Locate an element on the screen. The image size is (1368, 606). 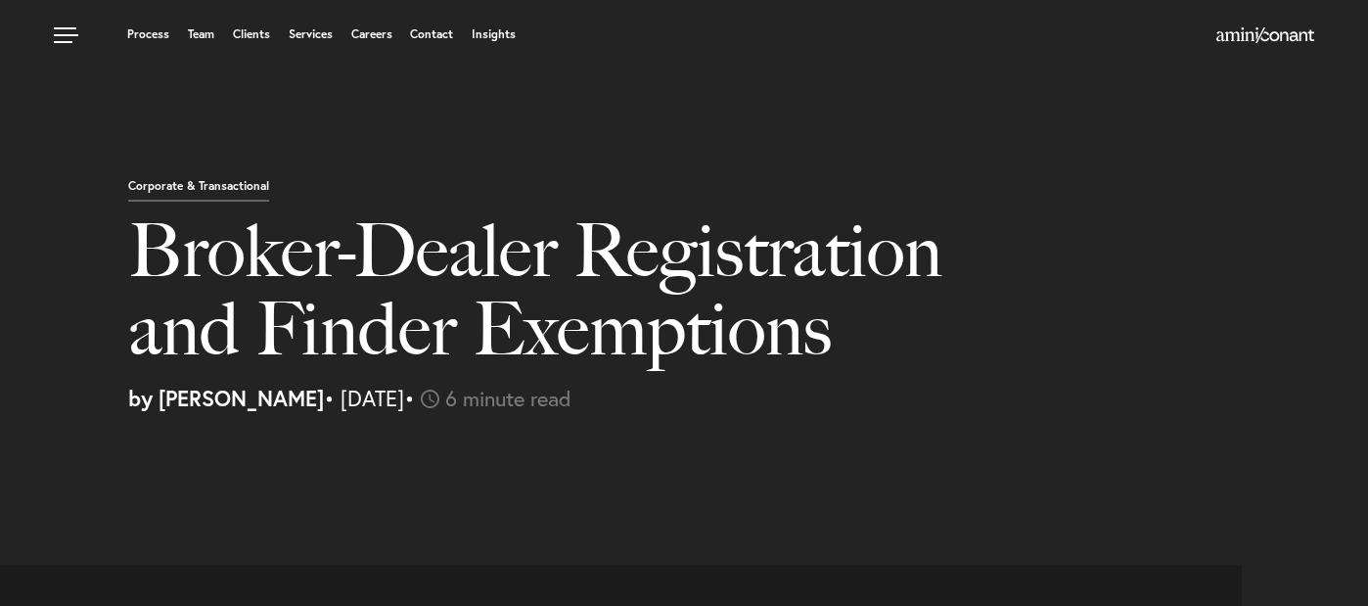
a: Contact is located at coordinates (432, 34).